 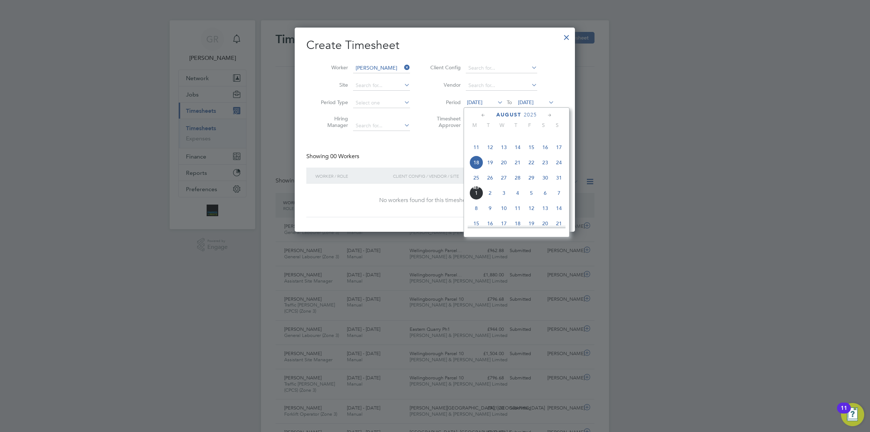 I want to click on span: 10, so click(x=504, y=208).